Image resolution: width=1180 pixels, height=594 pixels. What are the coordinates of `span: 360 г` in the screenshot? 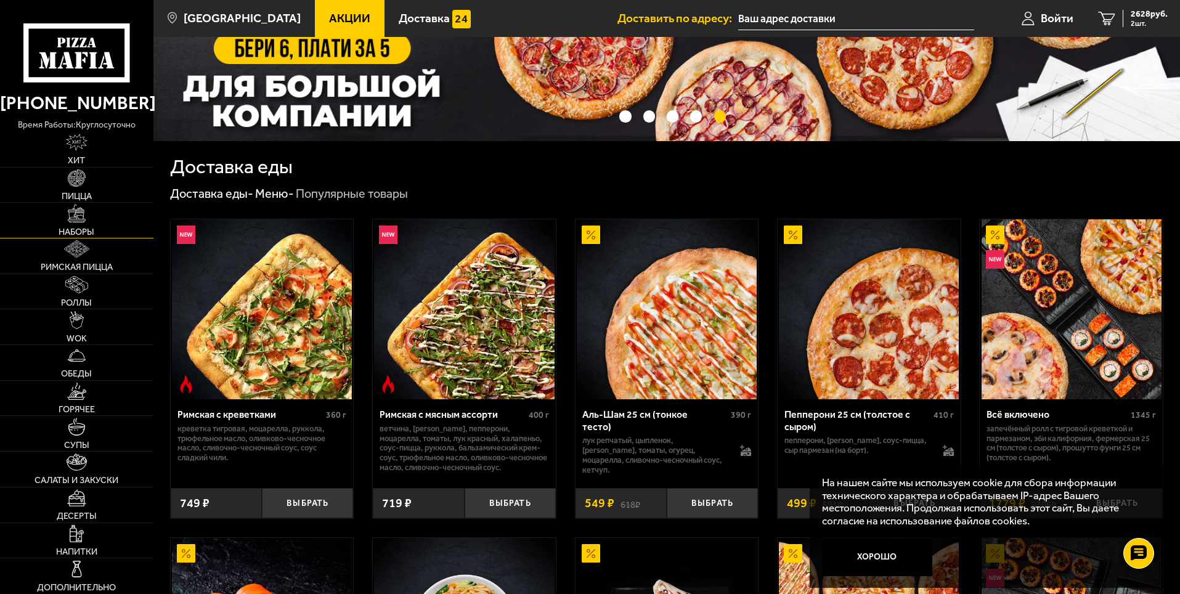 It's located at (336, 415).